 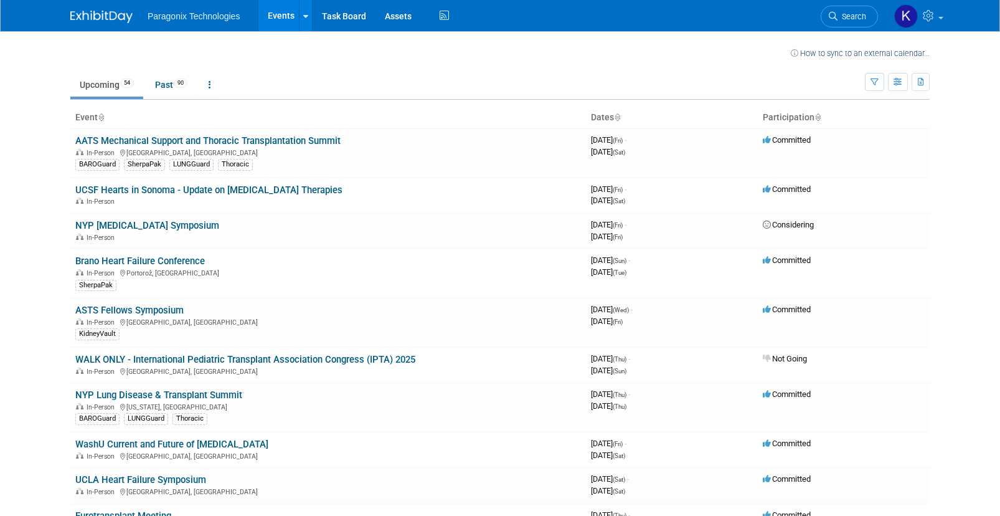 What do you see at coordinates (852, 16) in the screenshot?
I see `span: Search` at bounding box center [852, 16].